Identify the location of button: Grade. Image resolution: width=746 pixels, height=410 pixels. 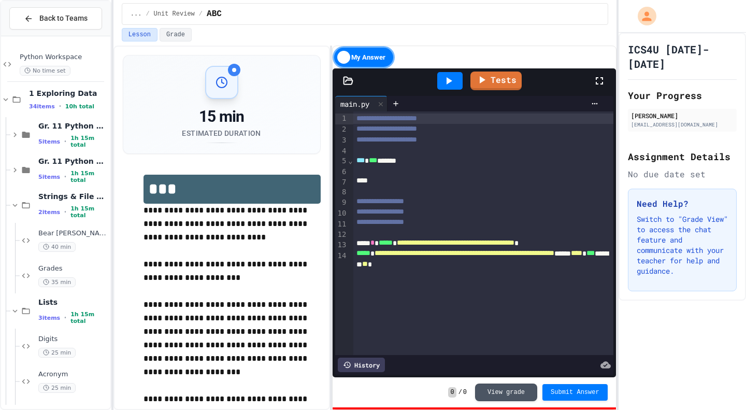
(176, 35).